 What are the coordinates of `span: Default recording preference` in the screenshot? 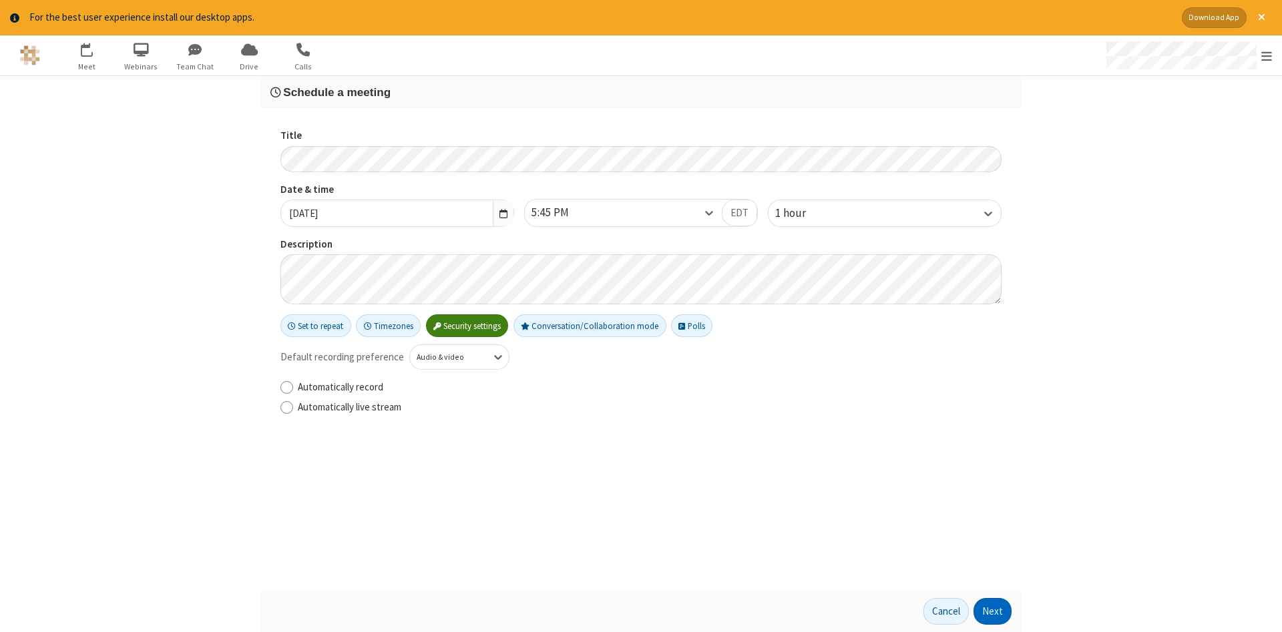 It's located at (342, 357).